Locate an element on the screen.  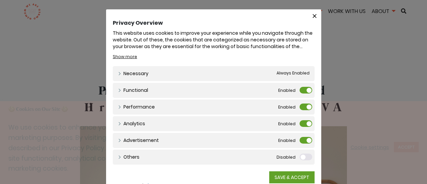
a: Show more is located at coordinates (125, 57).